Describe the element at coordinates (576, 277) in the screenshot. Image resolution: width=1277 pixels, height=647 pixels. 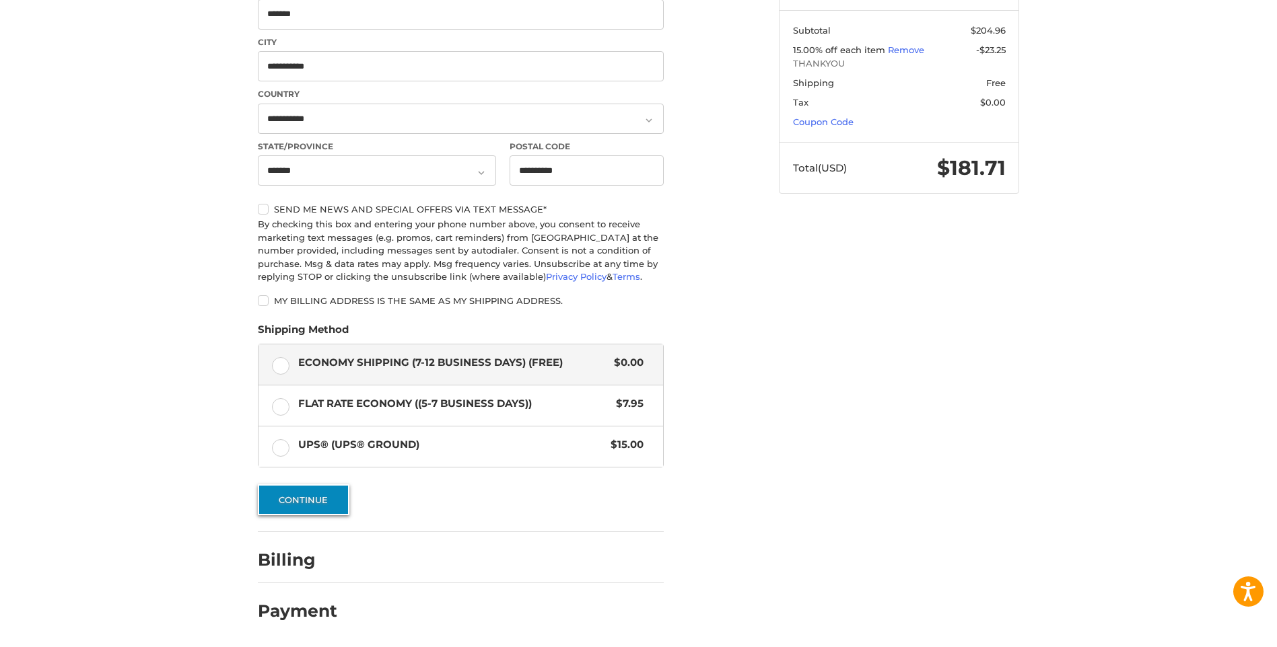
I see `a: Privacy Policy` at that location.